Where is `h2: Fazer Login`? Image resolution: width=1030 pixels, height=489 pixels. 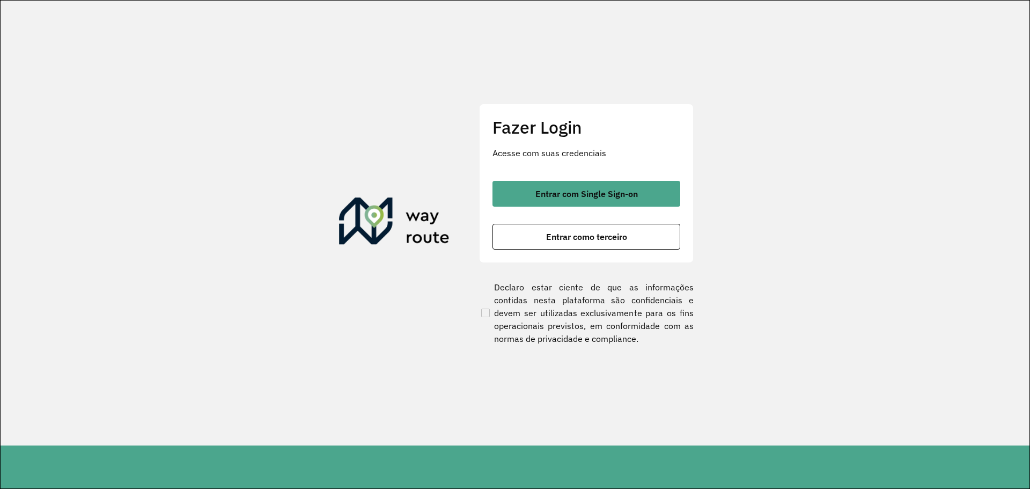 h2: Fazer Login is located at coordinates (587, 127).